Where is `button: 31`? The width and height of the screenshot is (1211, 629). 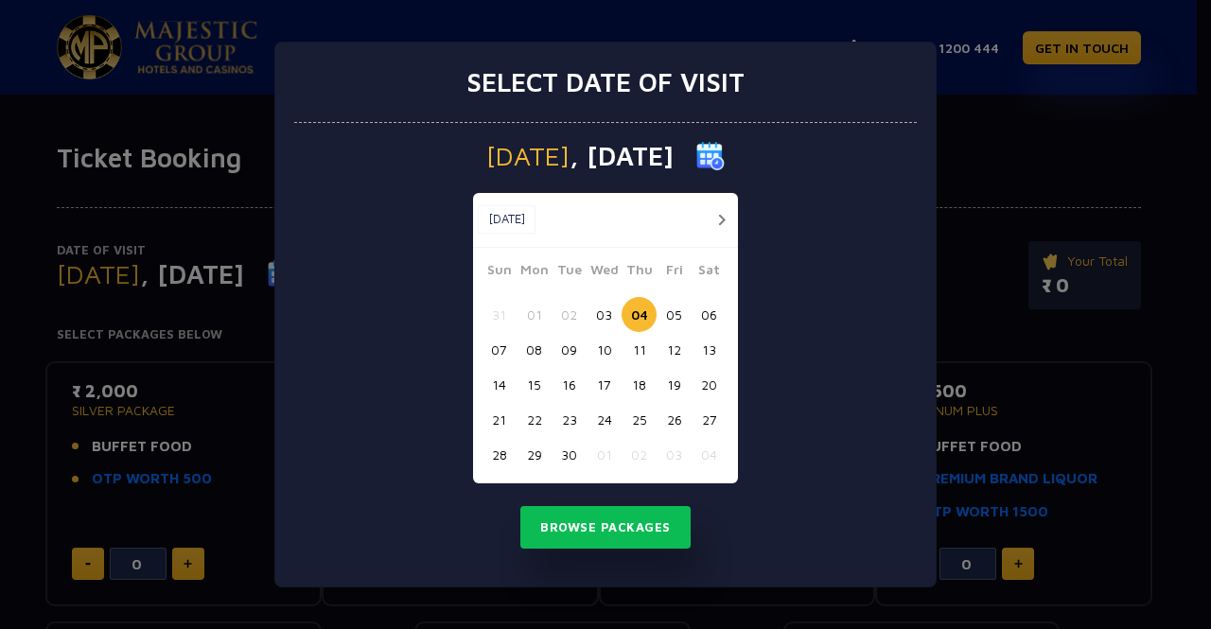 button: 31 is located at coordinates (498, 314).